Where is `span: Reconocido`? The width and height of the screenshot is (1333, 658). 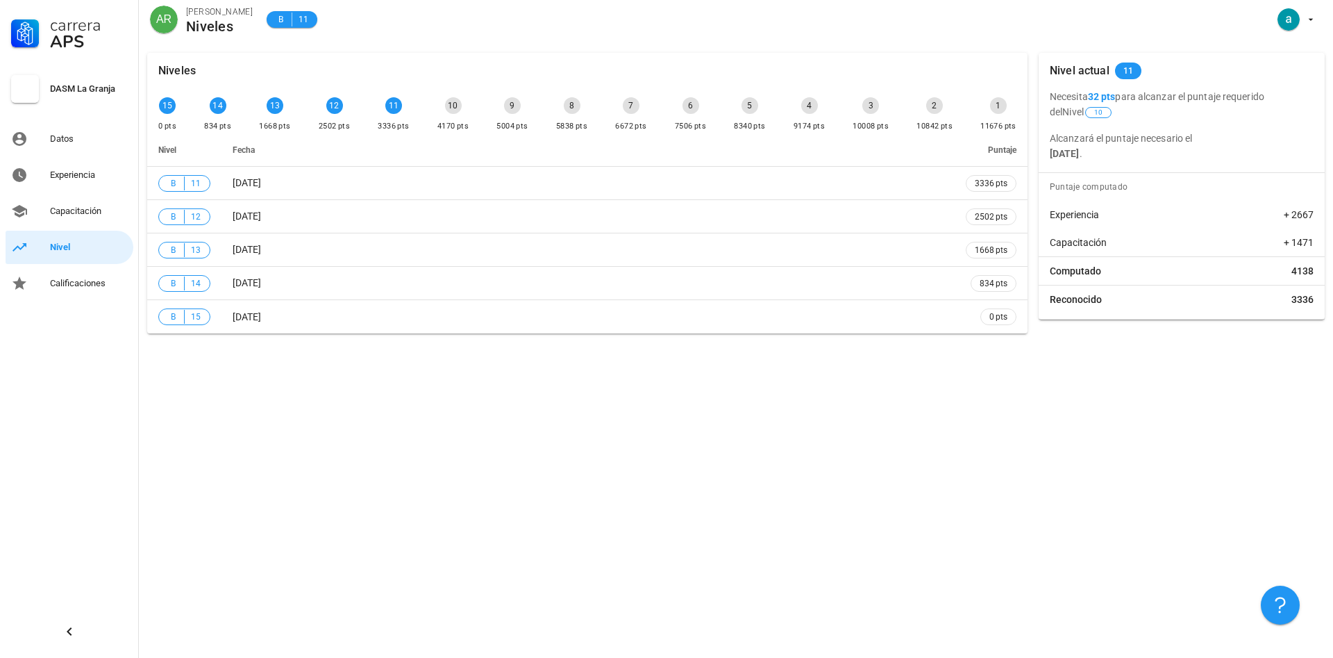
span: Reconocido is located at coordinates (1076, 299).